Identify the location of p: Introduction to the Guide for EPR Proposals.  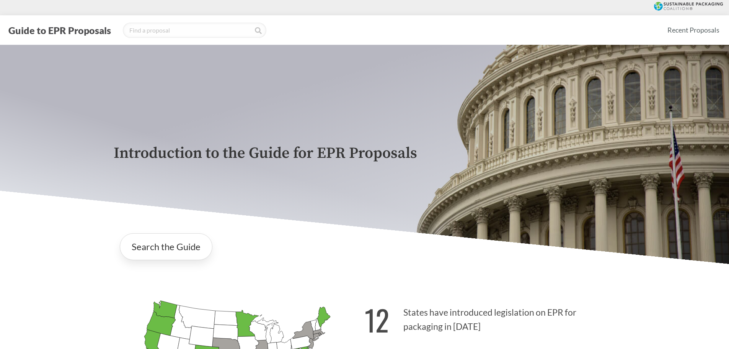
(365, 153).